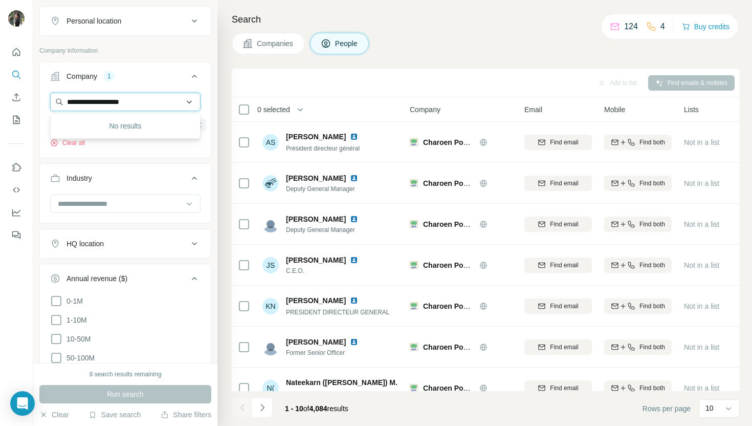 This screenshot has width=752, height=426. What do you see at coordinates (68, 143) in the screenshot?
I see `button: Clear all` at bounding box center [68, 143].